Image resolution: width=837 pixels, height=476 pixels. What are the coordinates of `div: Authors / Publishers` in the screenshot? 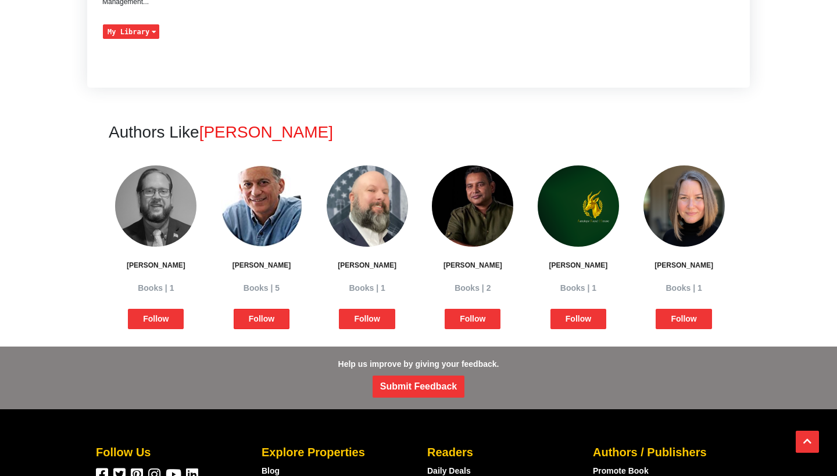 It's located at (666, 453).